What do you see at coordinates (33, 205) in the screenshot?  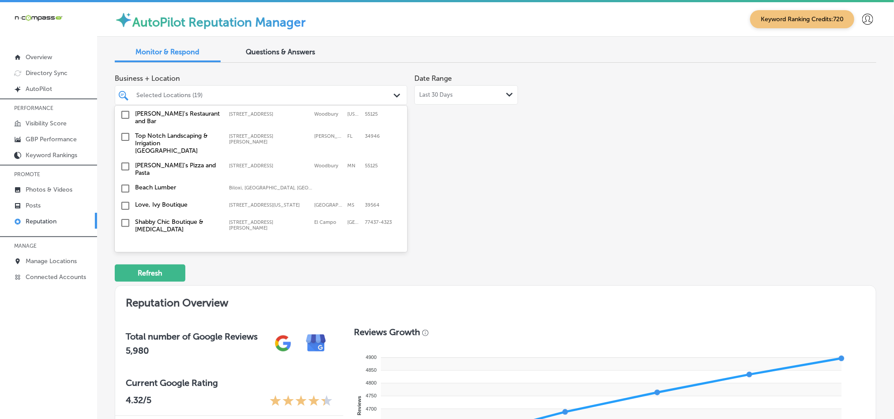 I see `p: Posts` at bounding box center [33, 205].